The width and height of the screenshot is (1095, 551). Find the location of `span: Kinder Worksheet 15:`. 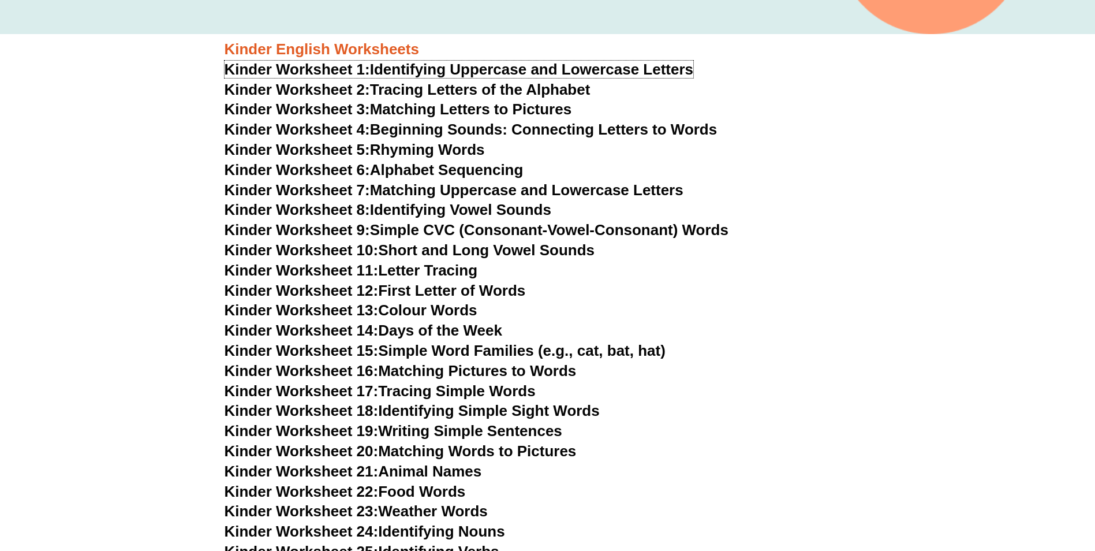

span: Kinder Worksheet 15: is located at coordinates (301, 351).